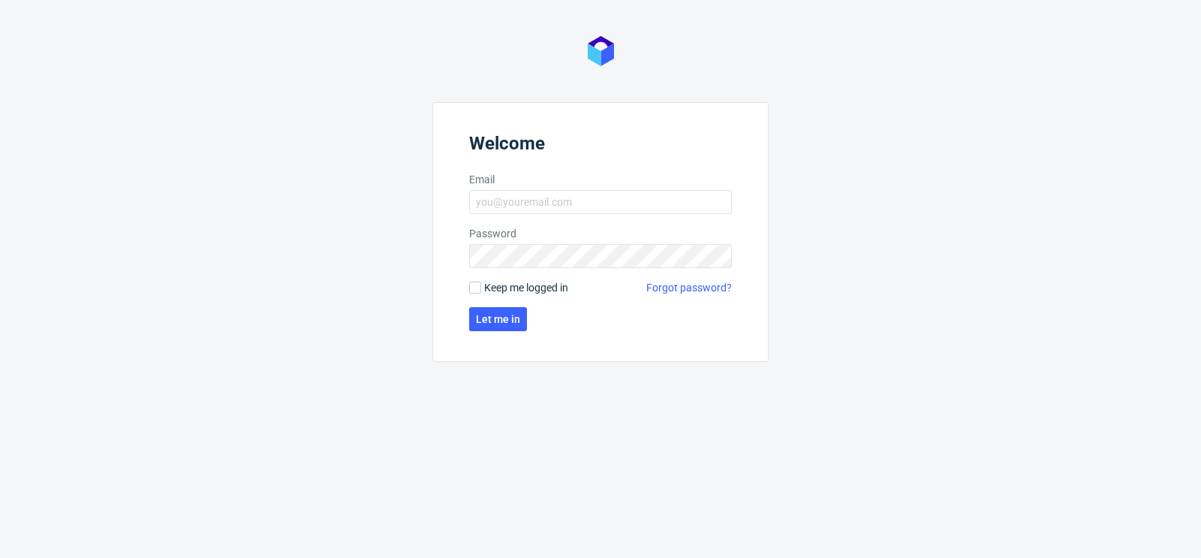  What do you see at coordinates (600, 233) in the screenshot?
I see `label: Password` at bounding box center [600, 233].